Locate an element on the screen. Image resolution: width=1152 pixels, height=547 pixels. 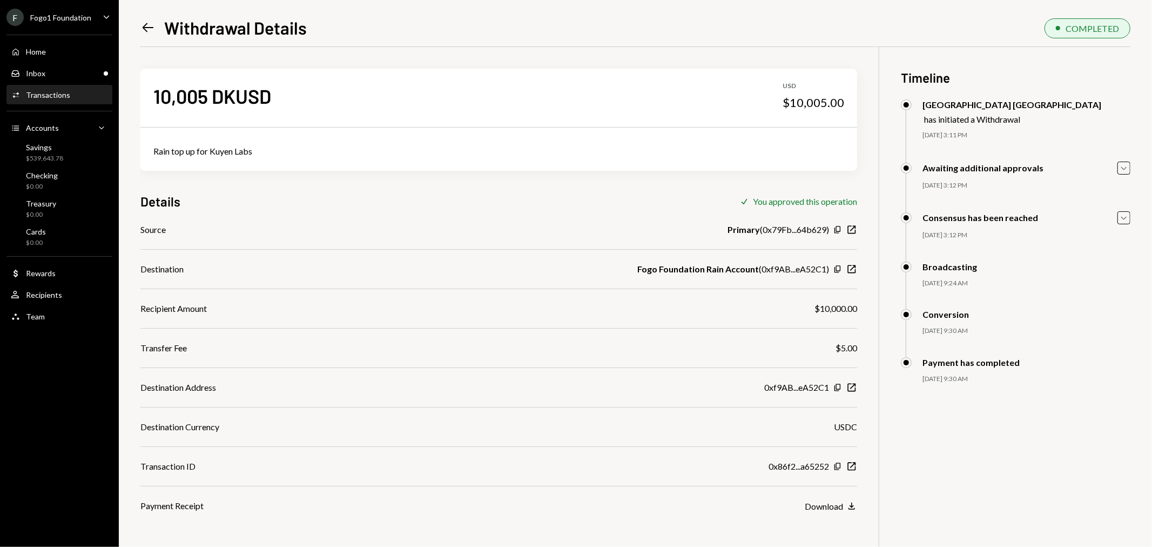
b: Fogo Foundation Rain Account is located at coordinates (698, 269).